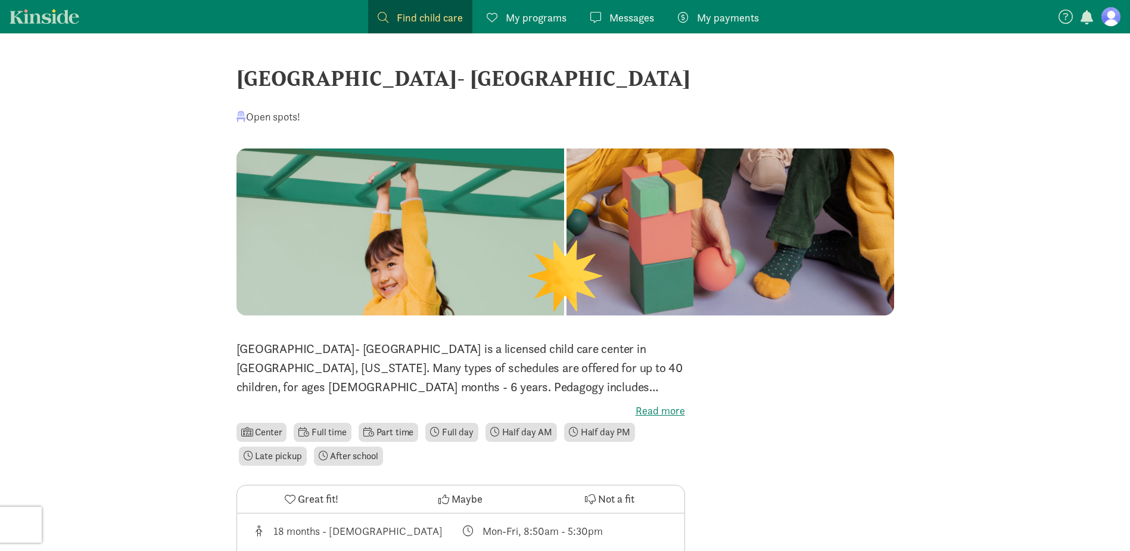 Image resolution: width=1130 pixels, height=551 pixels. What do you see at coordinates (44, 16) in the screenshot?
I see `a: Kinside` at bounding box center [44, 16].